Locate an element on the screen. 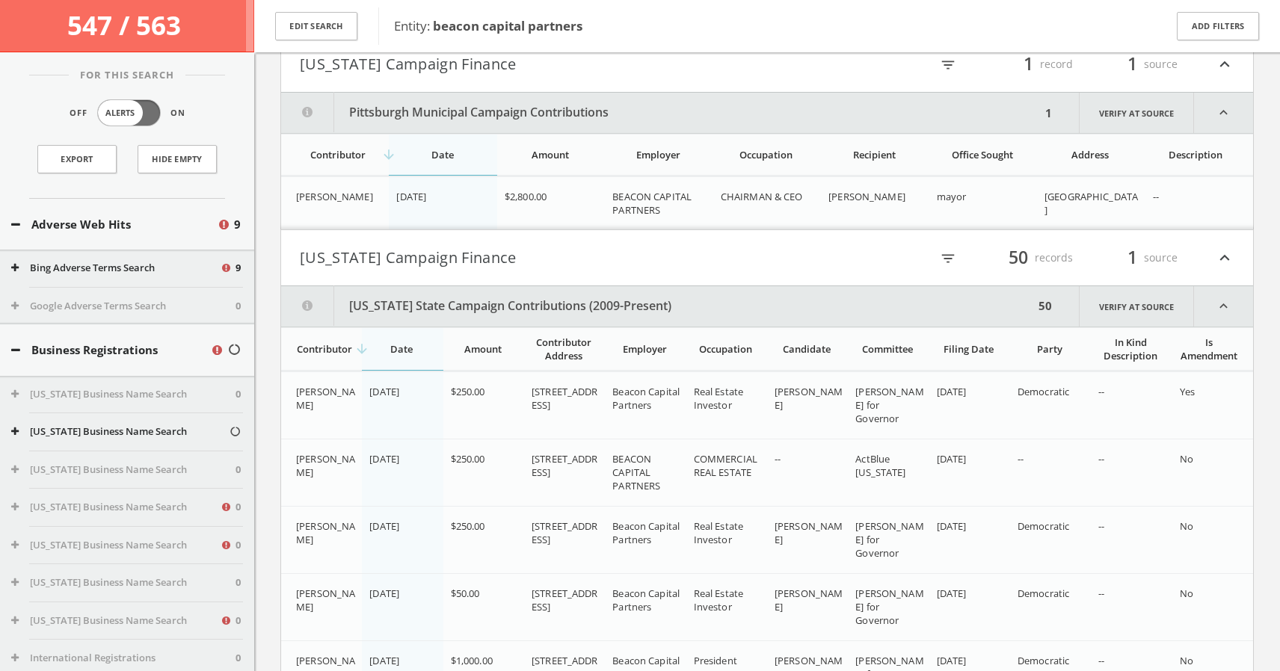 The width and height of the screenshot is (1280, 671). button: International Registrations is located at coordinates (123, 659).